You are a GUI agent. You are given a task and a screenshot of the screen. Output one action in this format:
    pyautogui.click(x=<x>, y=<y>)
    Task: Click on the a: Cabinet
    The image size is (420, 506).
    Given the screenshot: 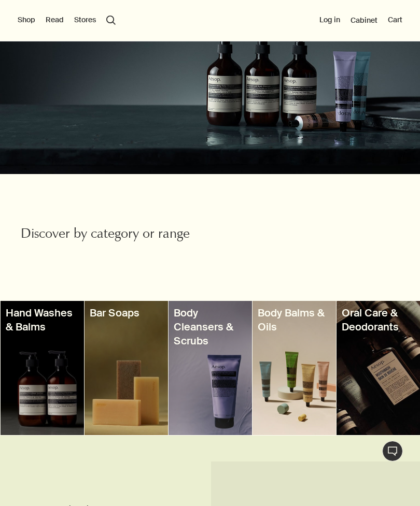 What is the action you would take?
    pyautogui.click(x=364, y=20)
    